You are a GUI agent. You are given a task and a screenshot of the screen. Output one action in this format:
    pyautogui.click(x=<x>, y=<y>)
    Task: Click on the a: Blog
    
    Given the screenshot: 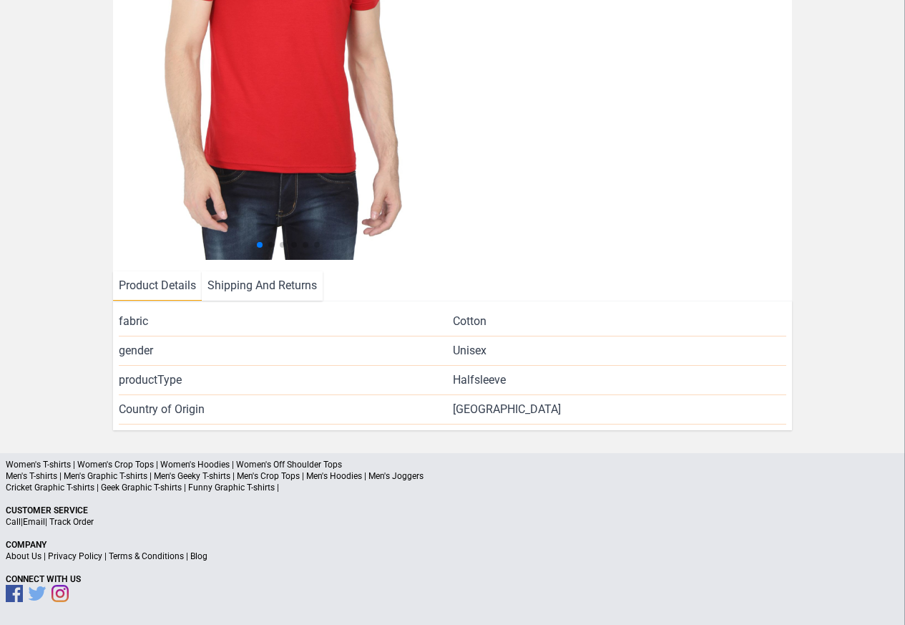 What is the action you would take?
    pyautogui.click(x=199, y=556)
    